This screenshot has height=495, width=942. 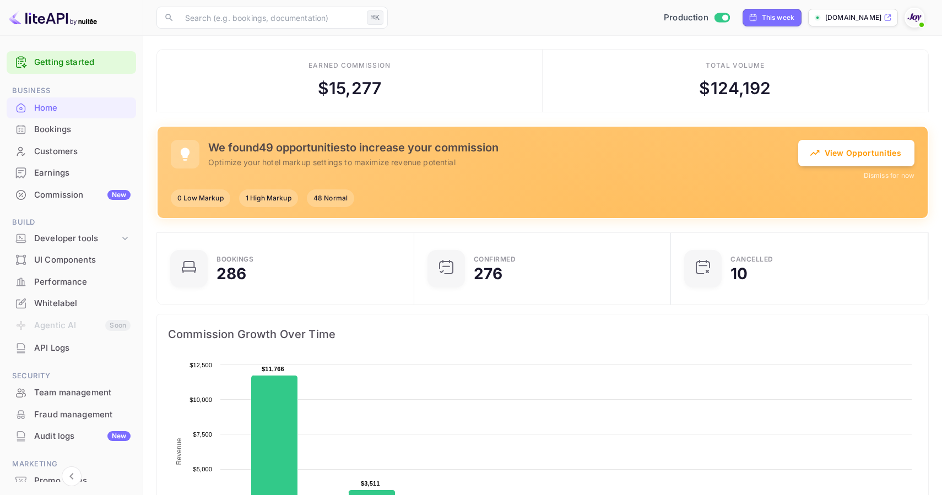 I want to click on input: Search (e.g. bookings, documentation), so click(x=270, y=18).